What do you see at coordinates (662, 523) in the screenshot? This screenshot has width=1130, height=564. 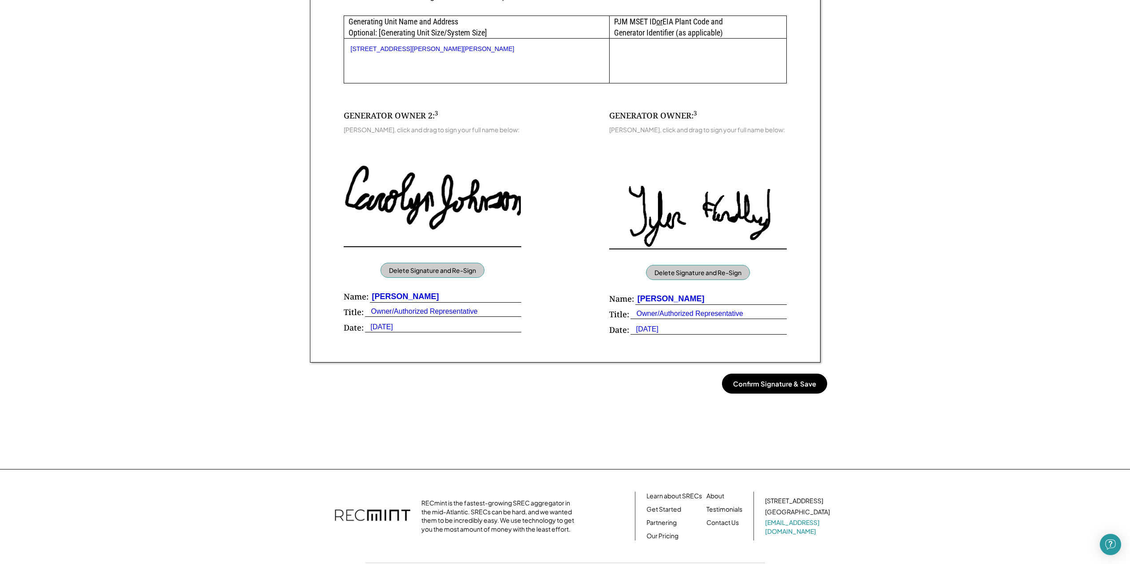 I see `a: Partnering` at bounding box center [662, 523].